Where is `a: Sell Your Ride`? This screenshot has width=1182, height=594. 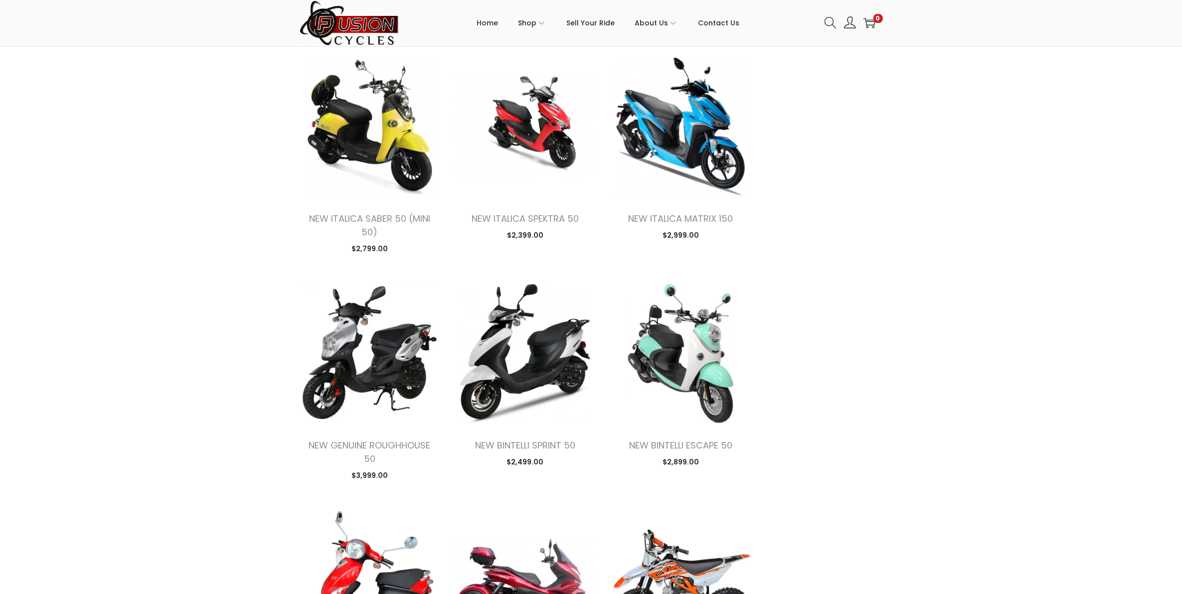
a: Sell Your Ride is located at coordinates (590, 23).